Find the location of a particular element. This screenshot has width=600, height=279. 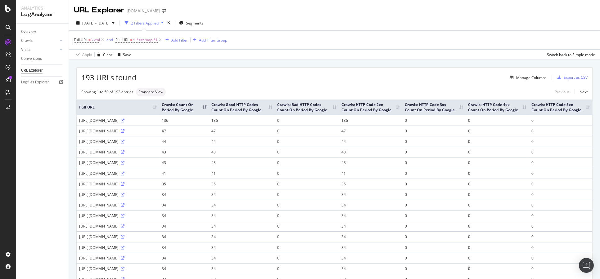

th: Crawls: HTTP Code 3xx Count On Period By Google: activate to sort column ascending is located at coordinates (434, 107).